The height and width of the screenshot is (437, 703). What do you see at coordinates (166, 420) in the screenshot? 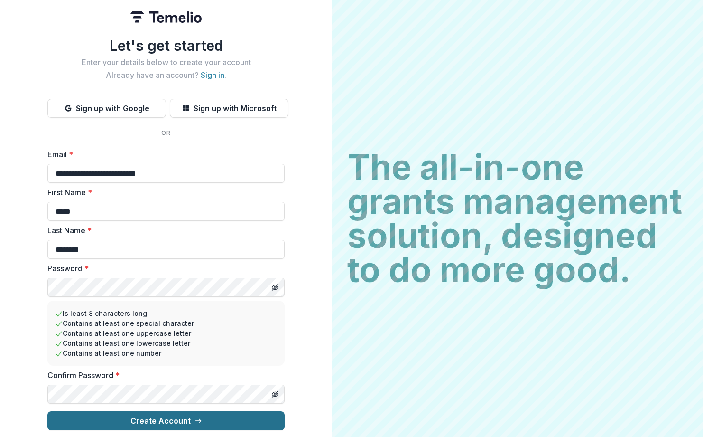
I see `button: Create Account` at bounding box center [166, 420].